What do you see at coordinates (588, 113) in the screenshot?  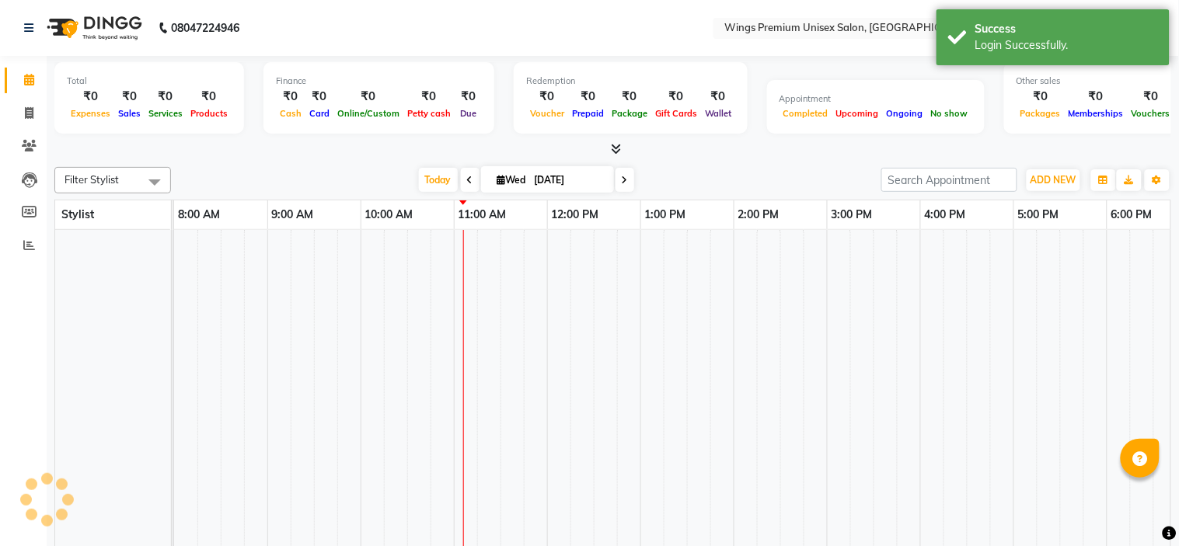 I see `span: Prepaid` at bounding box center [588, 113].